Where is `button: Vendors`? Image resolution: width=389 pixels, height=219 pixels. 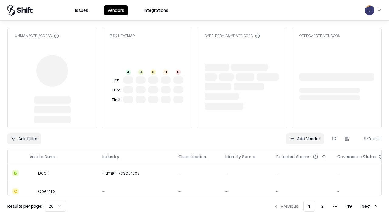 button: Vendors is located at coordinates (116, 10).